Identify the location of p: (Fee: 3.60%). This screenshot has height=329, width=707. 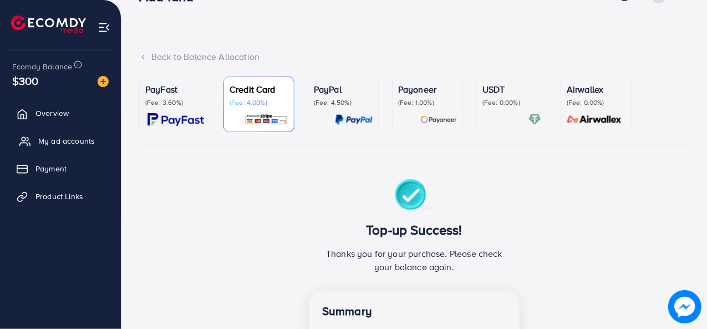
(175, 103).